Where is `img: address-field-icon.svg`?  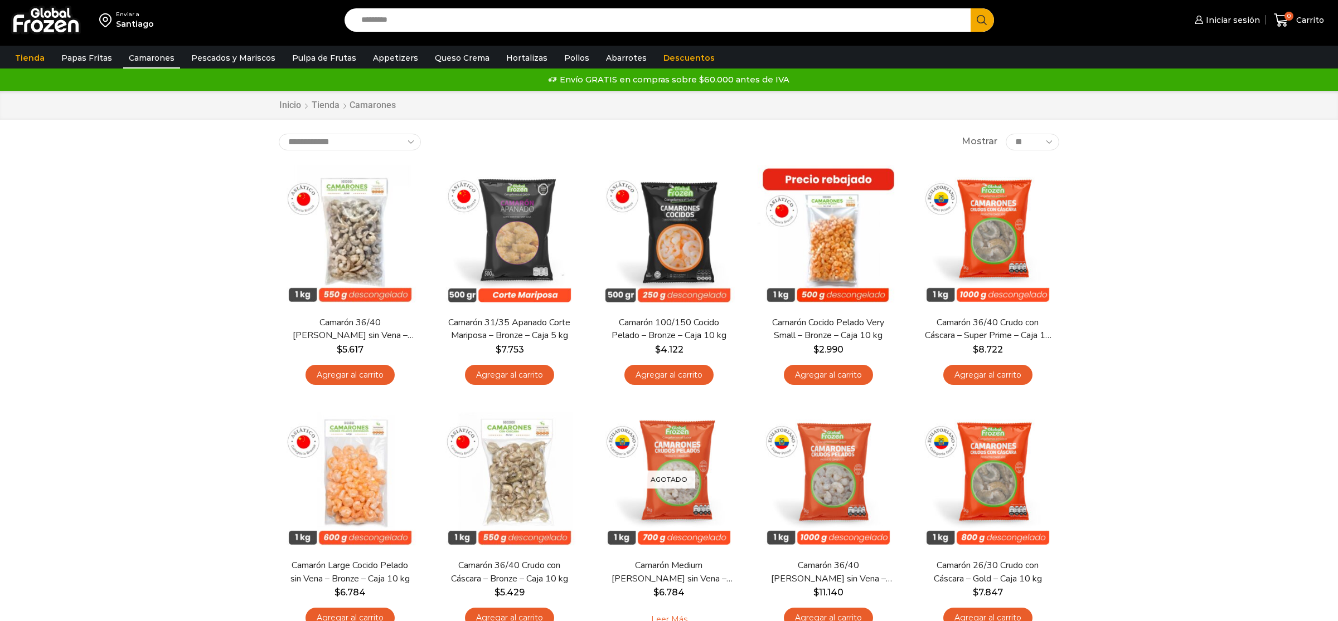 img: address-field-icon.svg is located at coordinates (108, 20).